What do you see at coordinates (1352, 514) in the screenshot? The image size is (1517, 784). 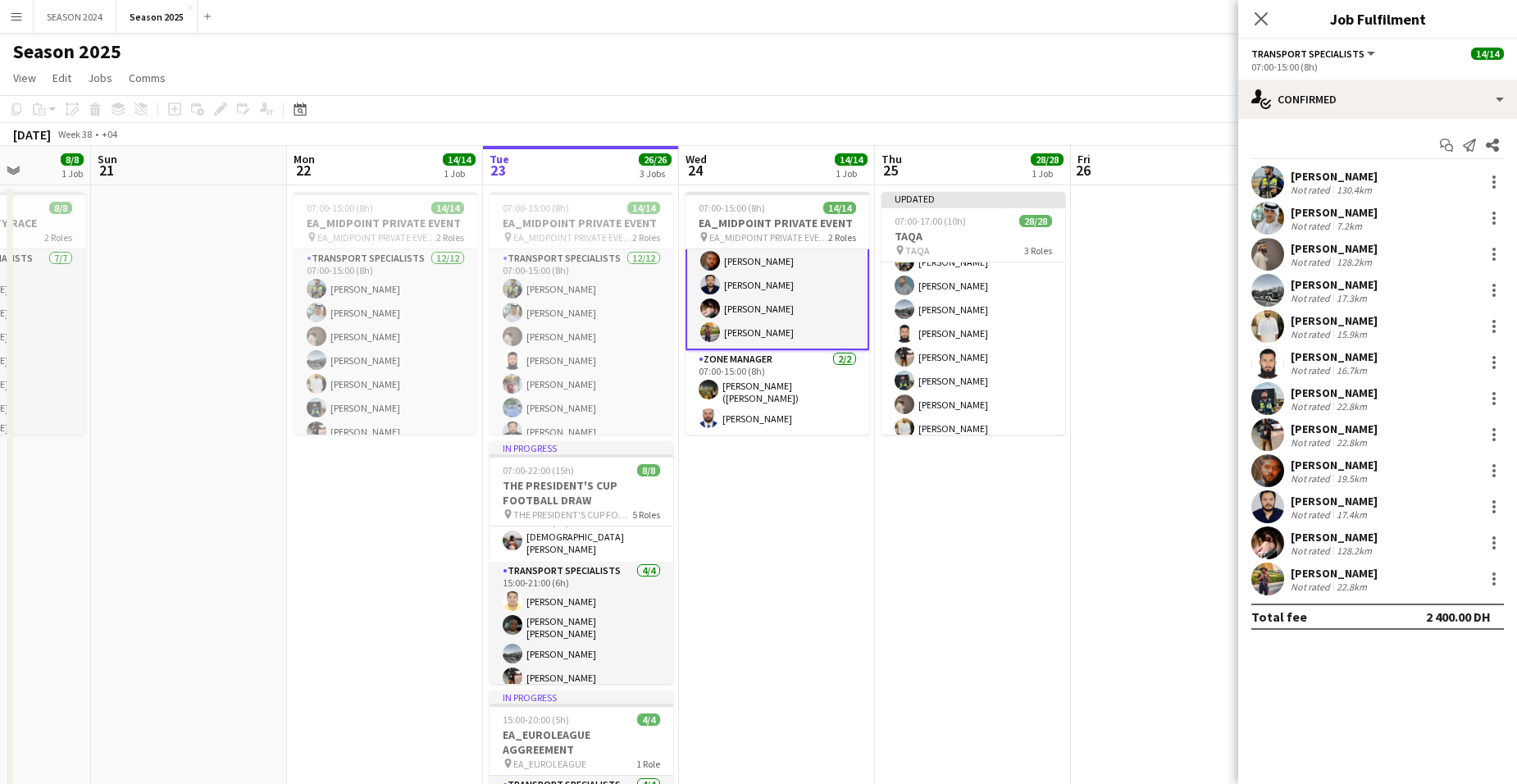 I see `div: 17.4km` at bounding box center [1352, 514].